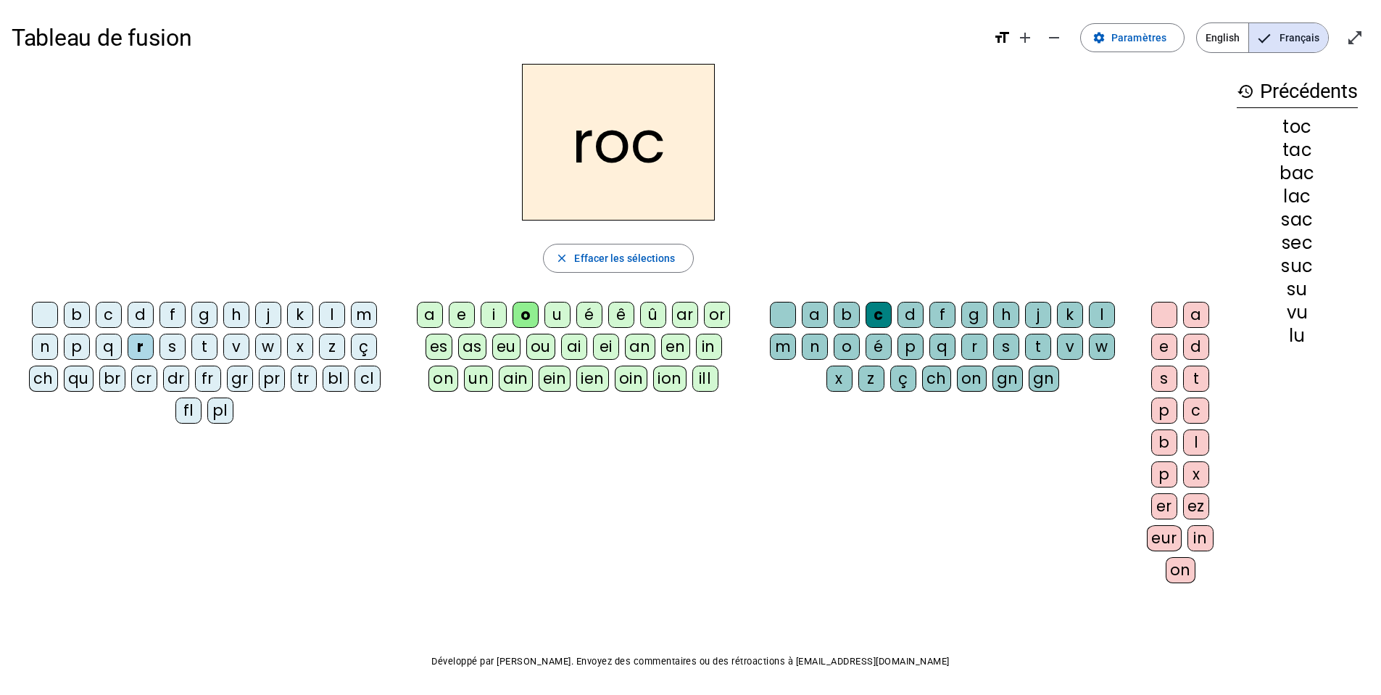 Image resolution: width=1381 pixels, height=695 pixels. I want to click on div: d, so click(141, 315).